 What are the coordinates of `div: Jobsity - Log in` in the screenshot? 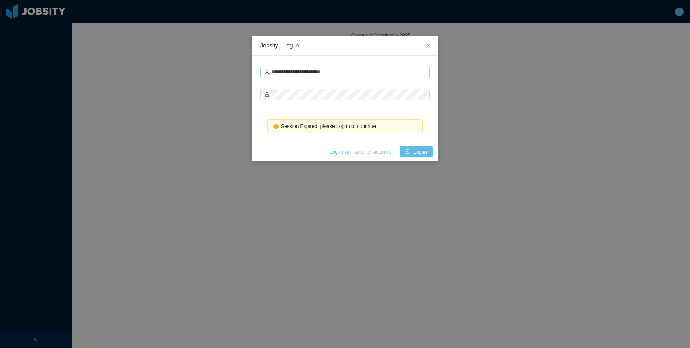 It's located at (345, 46).